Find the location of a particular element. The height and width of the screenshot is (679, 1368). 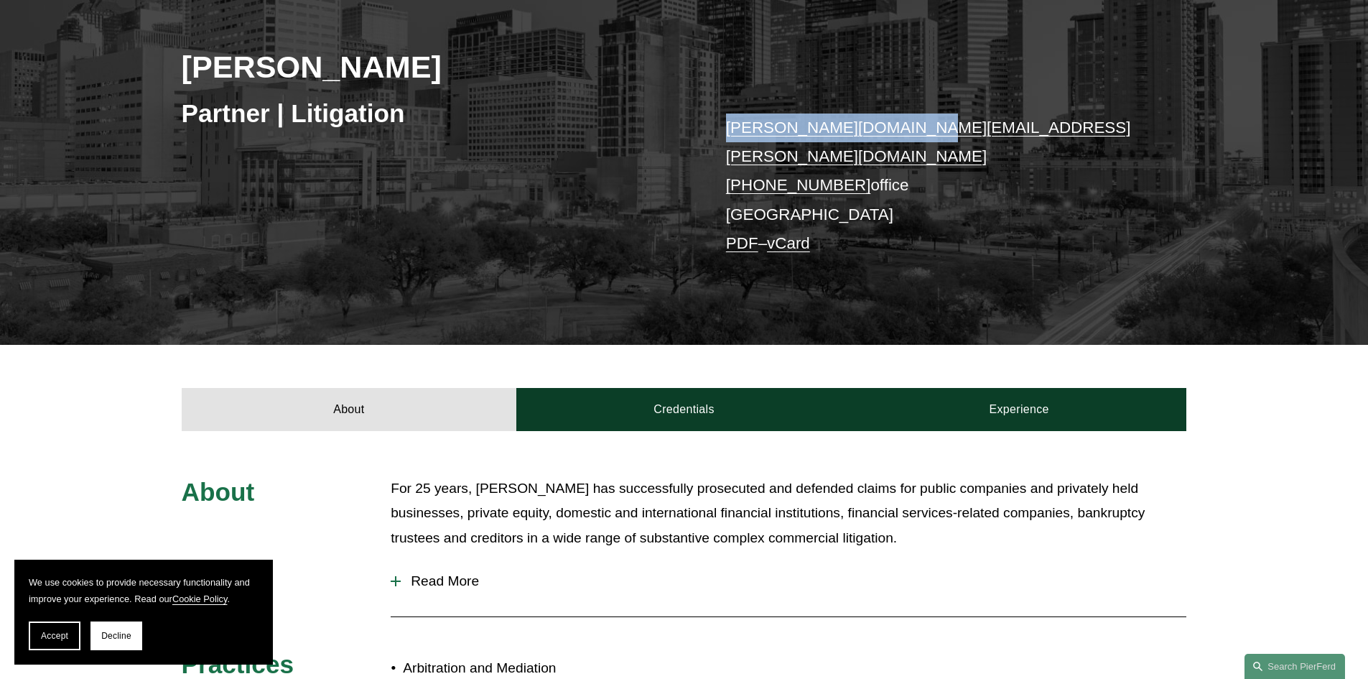

button: Decline is located at coordinates (116, 636).